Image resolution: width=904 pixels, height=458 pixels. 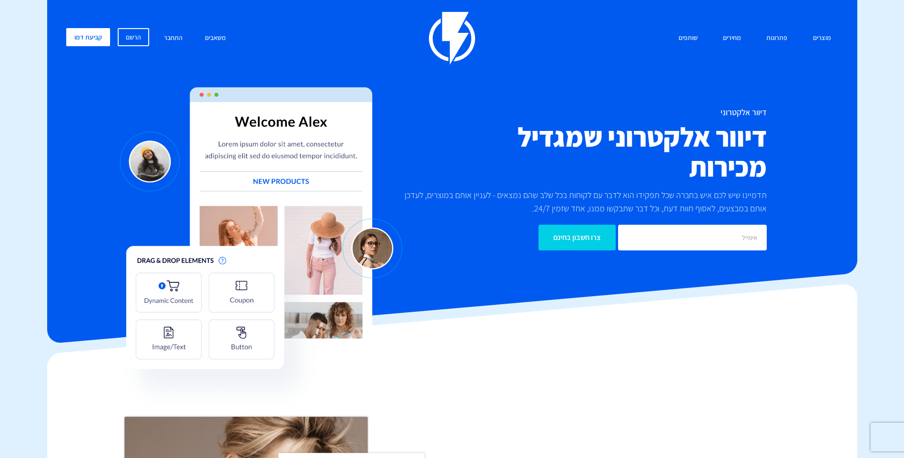 What do you see at coordinates (88, 37) in the screenshot?
I see `a: קביעת דמו` at bounding box center [88, 37].